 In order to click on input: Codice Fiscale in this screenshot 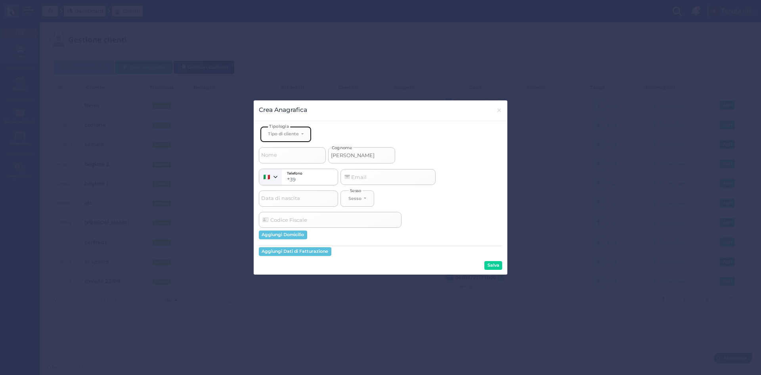, I will do `click(330, 220)`.